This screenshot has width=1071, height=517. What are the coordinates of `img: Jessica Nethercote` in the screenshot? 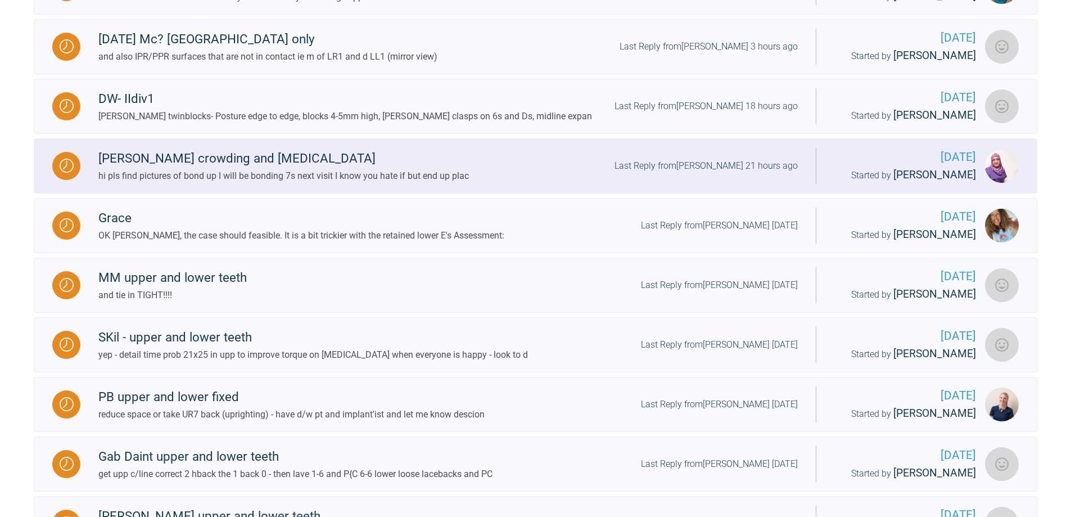 It's located at (1002, 106).